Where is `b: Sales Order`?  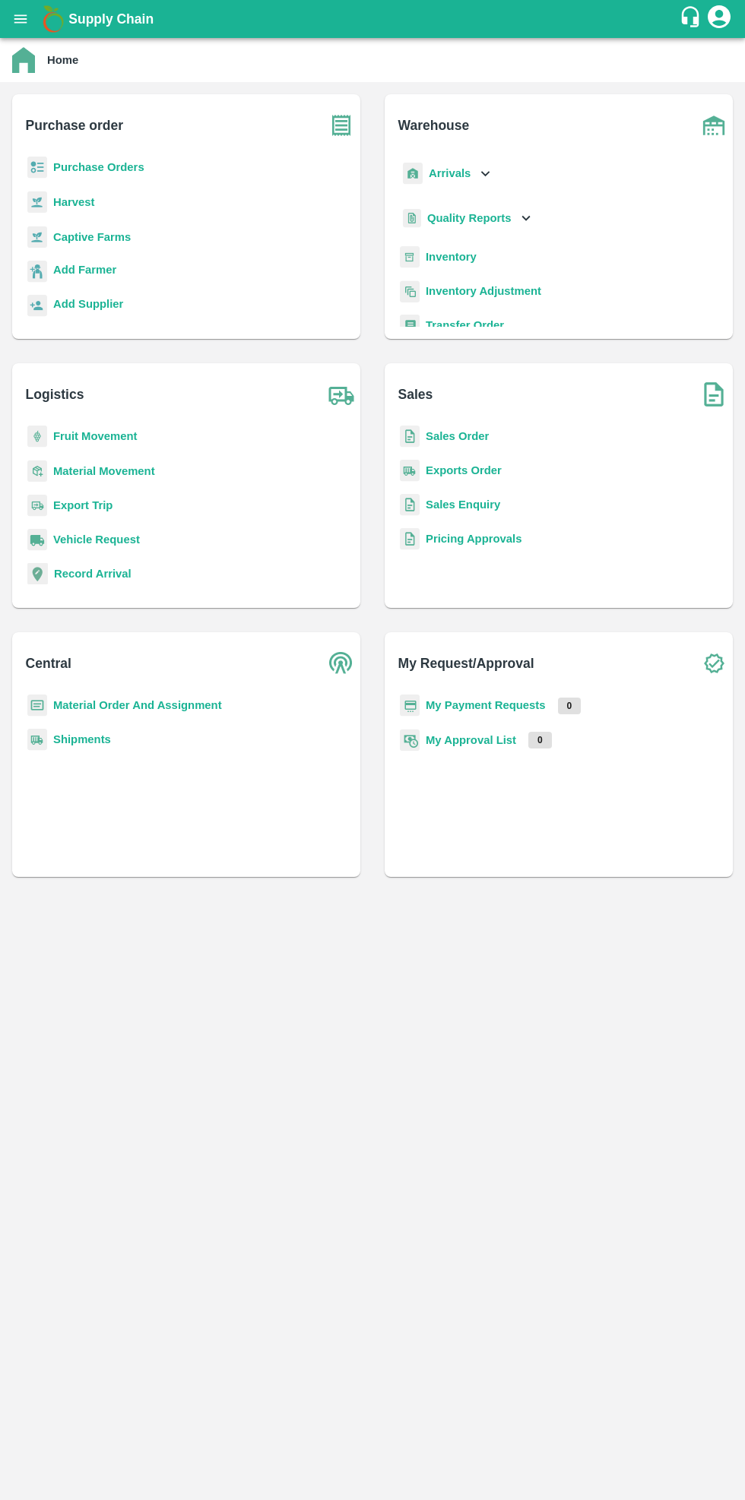 b: Sales Order is located at coordinates (457, 436).